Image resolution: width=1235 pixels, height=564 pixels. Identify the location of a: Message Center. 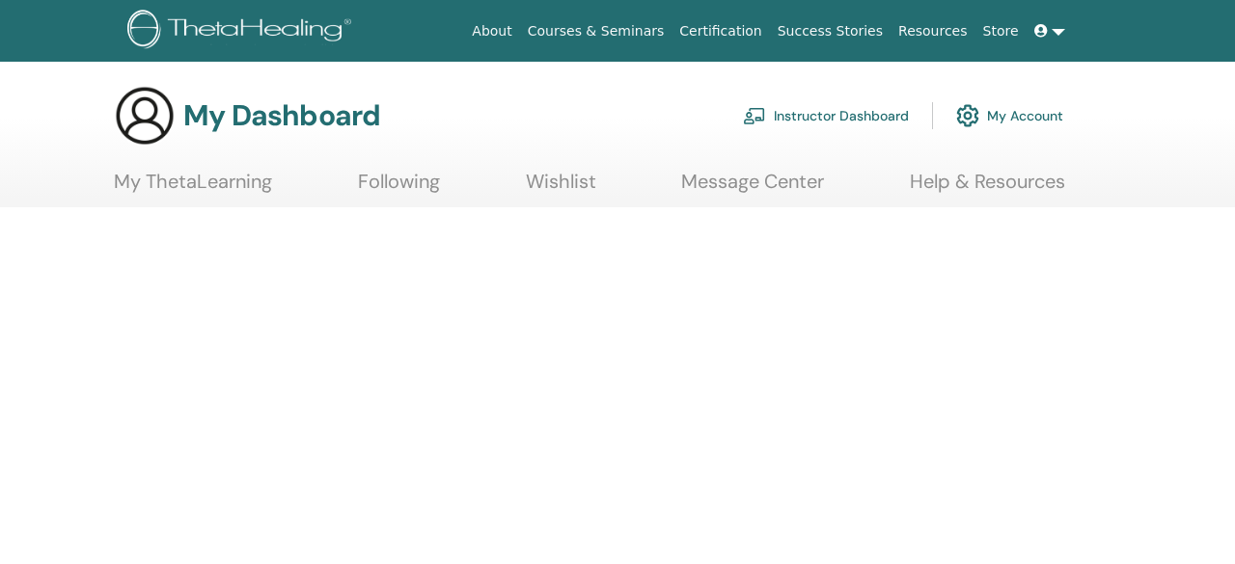
(752, 188).